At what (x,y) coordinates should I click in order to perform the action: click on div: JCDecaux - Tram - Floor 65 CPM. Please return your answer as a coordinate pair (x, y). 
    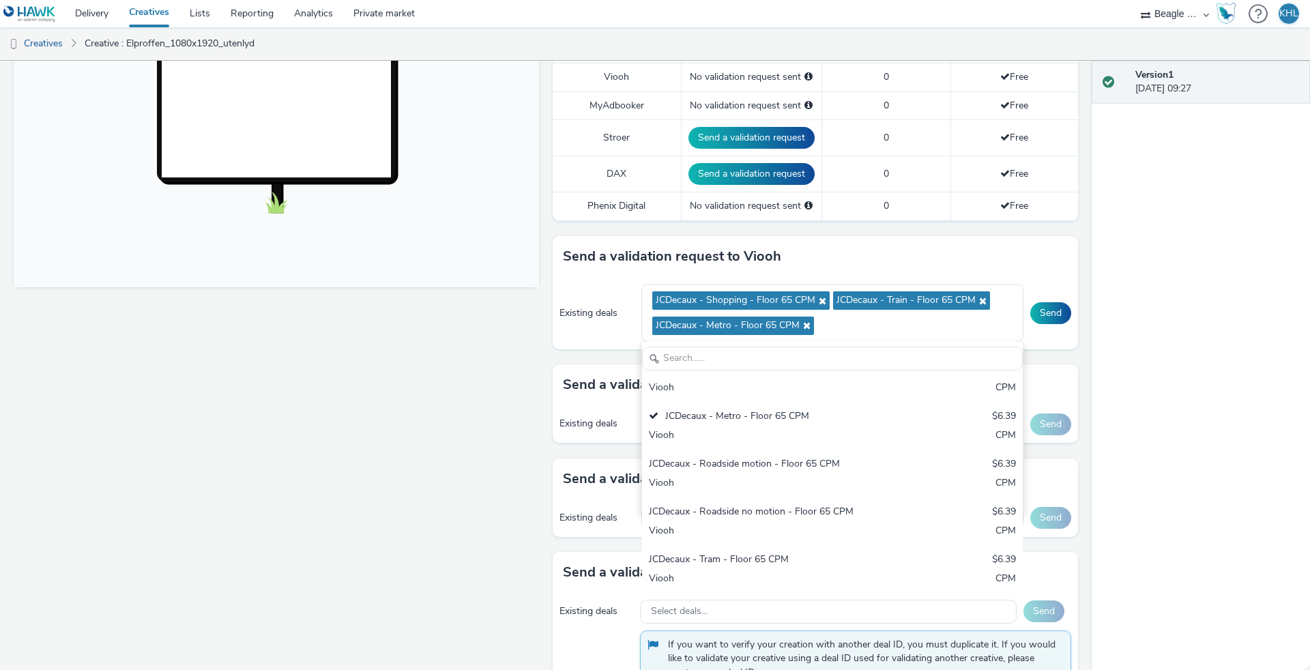
    Looking at the image, I should click on (769, 560).